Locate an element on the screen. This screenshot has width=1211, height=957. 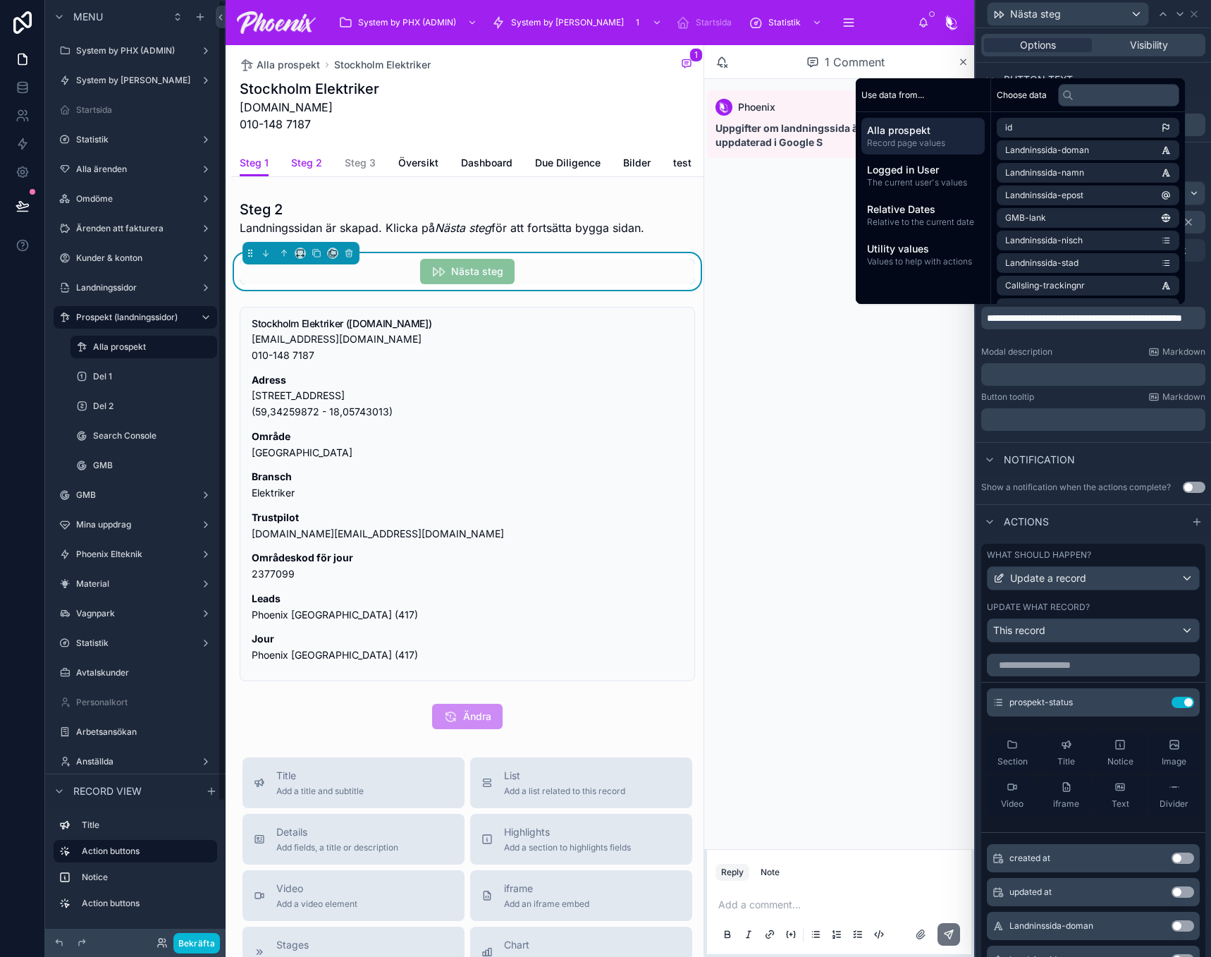
button: TitleAdd a title and subtitle is located at coordinates (353, 782).